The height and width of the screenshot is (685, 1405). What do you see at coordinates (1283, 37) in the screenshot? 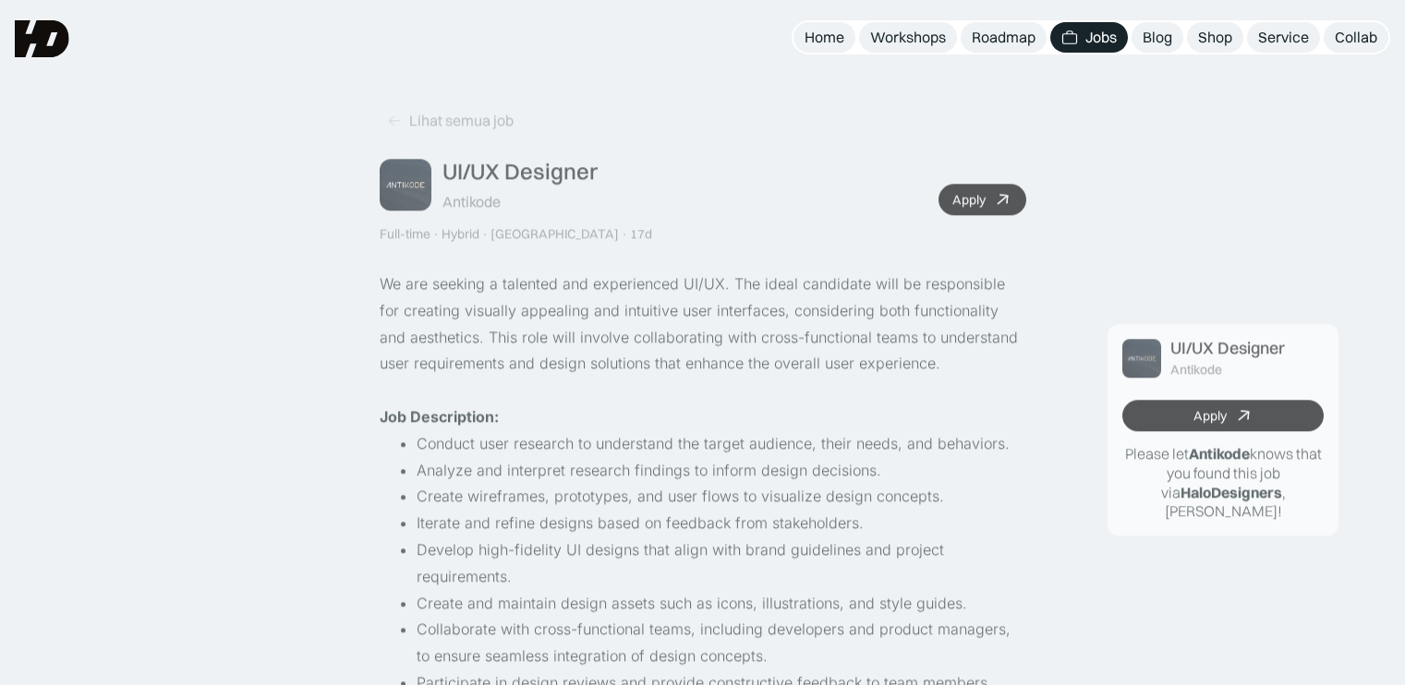
I see `a: Service` at bounding box center [1283, 37].